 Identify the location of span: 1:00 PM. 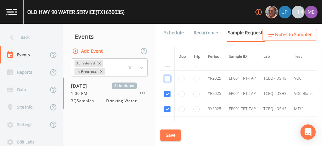
(81, 93).